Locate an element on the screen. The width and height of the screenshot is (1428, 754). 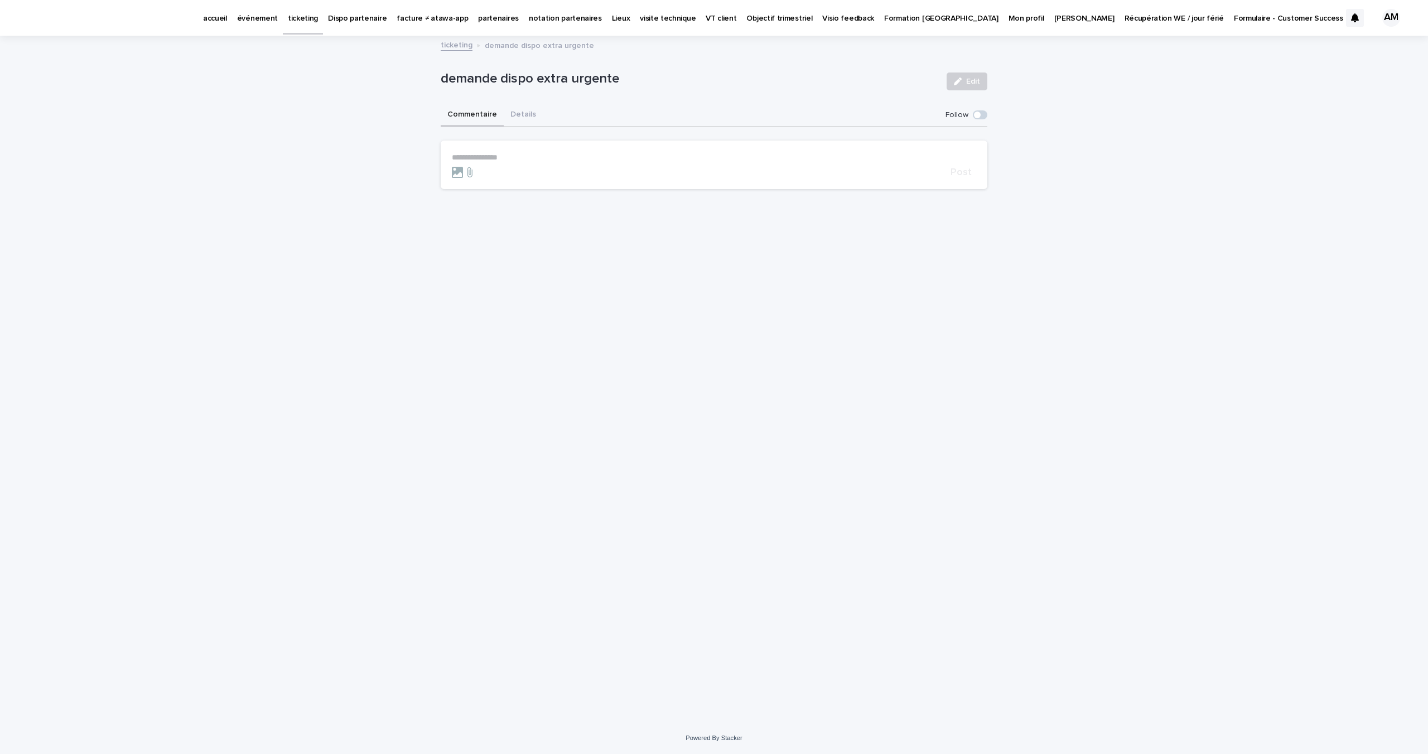
a: Powered By Stacker is located at coordinates (714, 738).